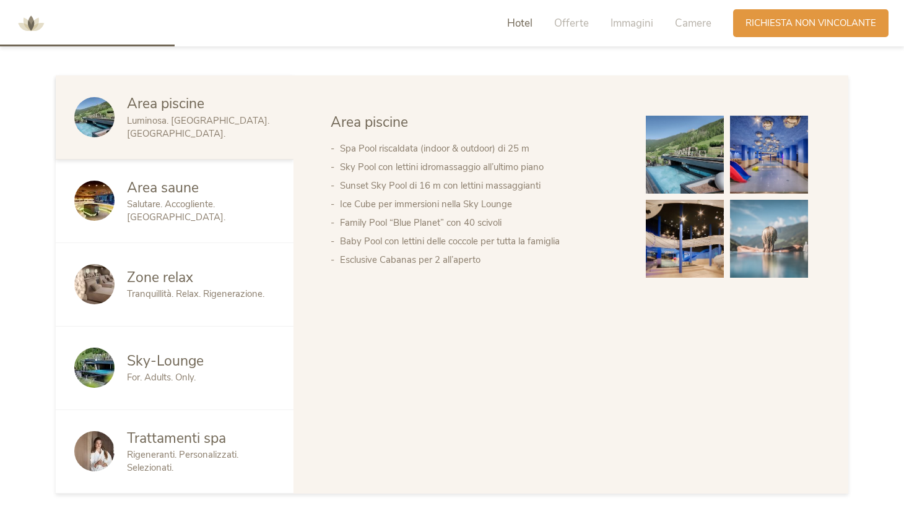 This screenshot has height=514, width=904. What do you see at coordinates (480, 204) in the screenshot?
I see `li: Ice Cube per immersioni nella Sky Lounge` at bounding box center [480, 204].